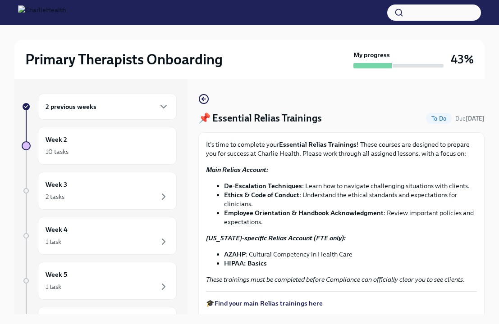  Describe the element at coordinates (341, 149) in the screenshot. I see `p: It's time to complete your ! These courses are designed to prepare you for success at Charlie Hea...` at that location.